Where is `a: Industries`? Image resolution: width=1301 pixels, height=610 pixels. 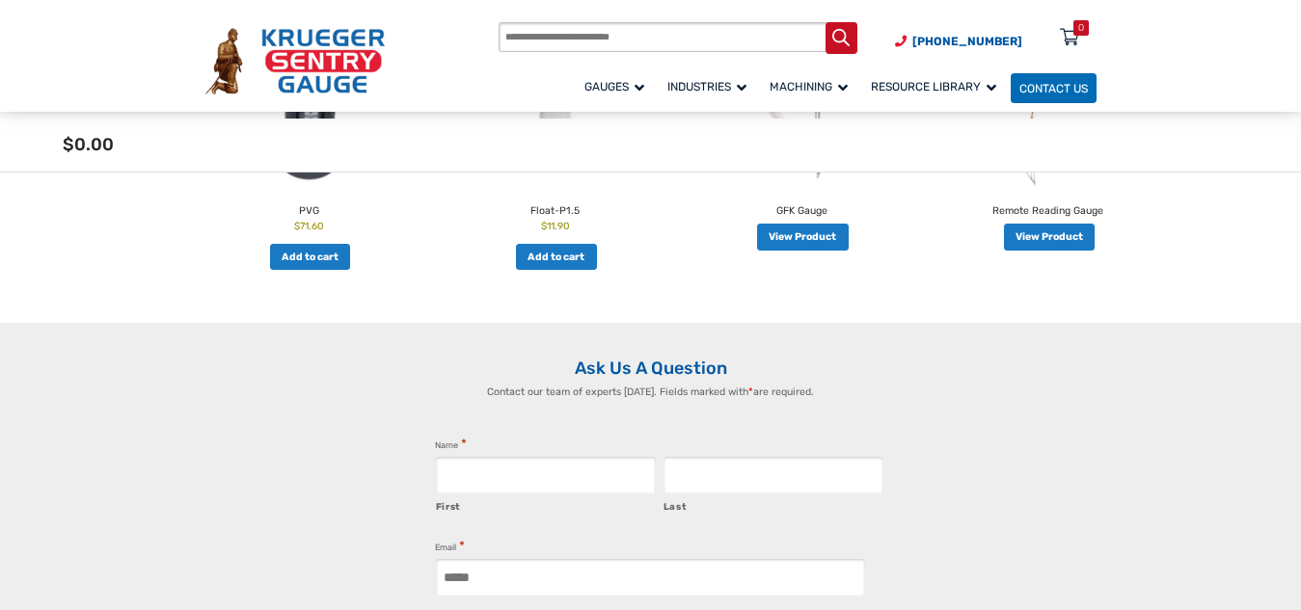 a: Industries is located at coordinates (710, 87).